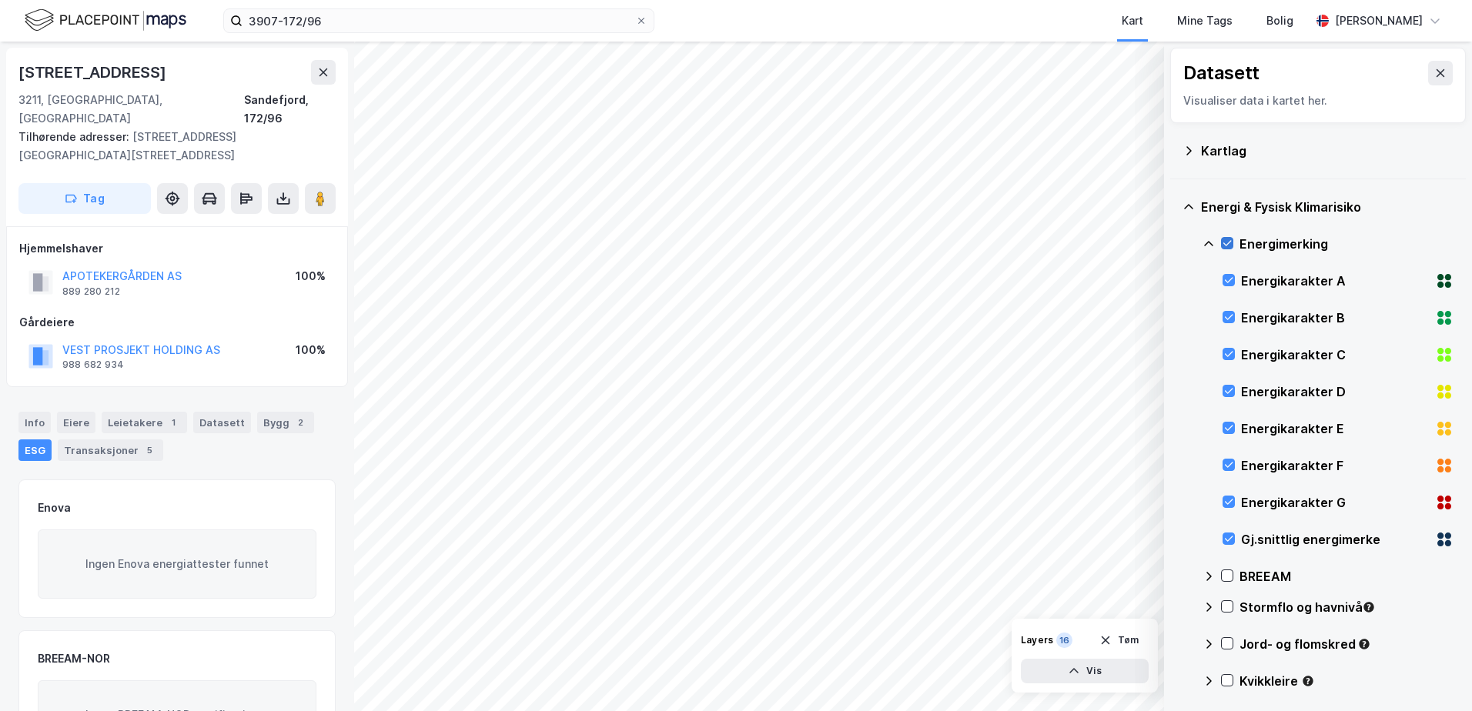 The height and width of the screenshot is (711, 1472). I want to click on div: 2, so click(300, 423).